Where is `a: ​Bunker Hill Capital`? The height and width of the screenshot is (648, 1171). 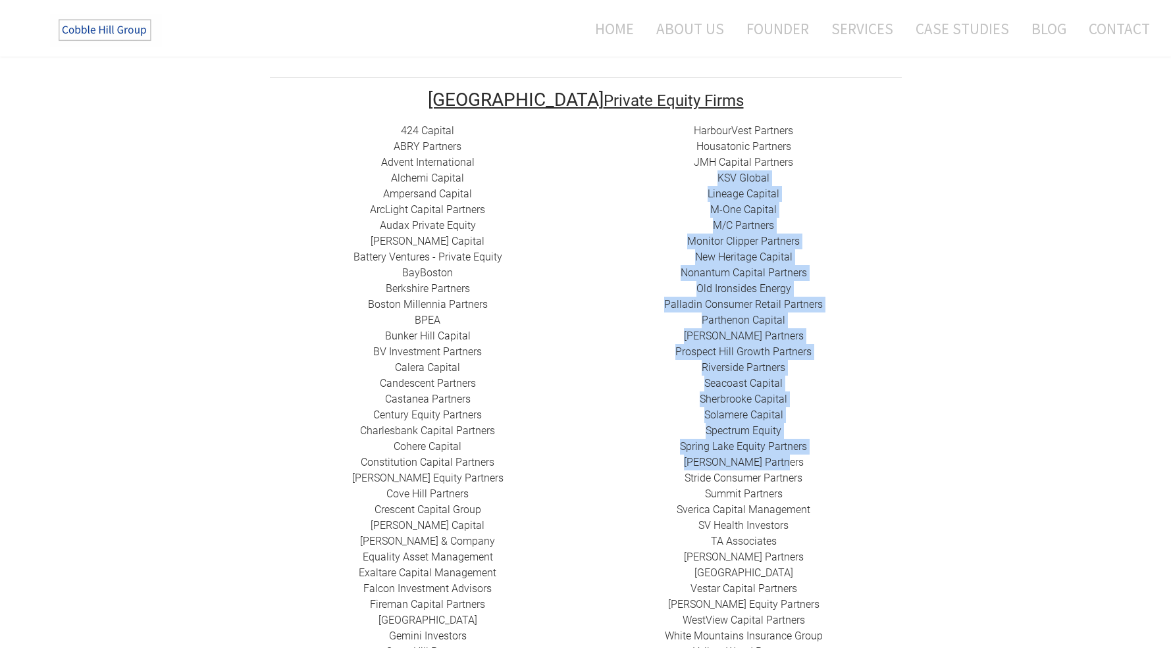
a: ​Bunker Hill Capital is located at coordinates (428, 336).